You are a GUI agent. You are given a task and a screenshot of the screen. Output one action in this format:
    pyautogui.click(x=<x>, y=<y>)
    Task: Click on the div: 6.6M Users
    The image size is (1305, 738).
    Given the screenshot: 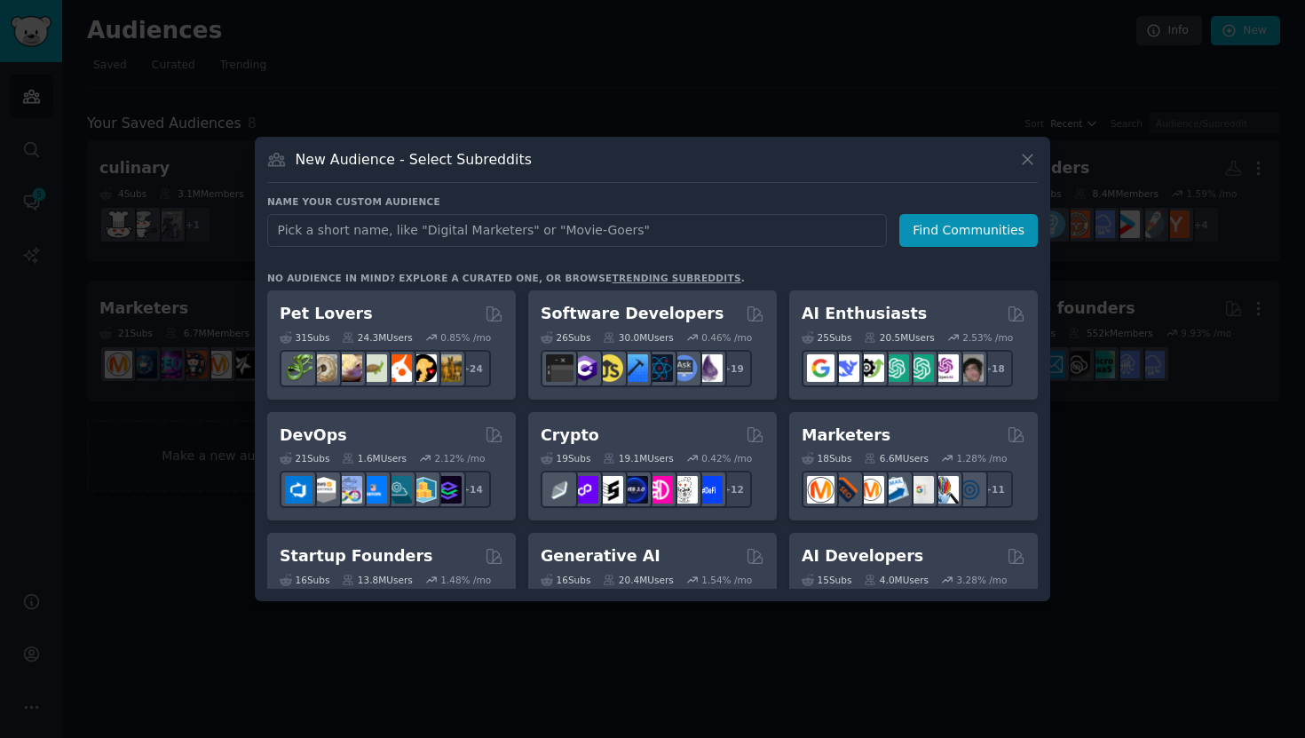 What is the action you would take?
    pyautogui.click(x=896, y=458)
    